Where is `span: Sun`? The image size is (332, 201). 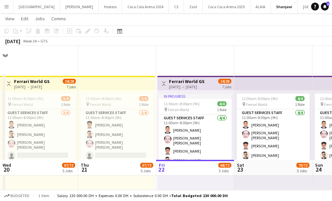 span: Sun is located at coordinates (319, 165).